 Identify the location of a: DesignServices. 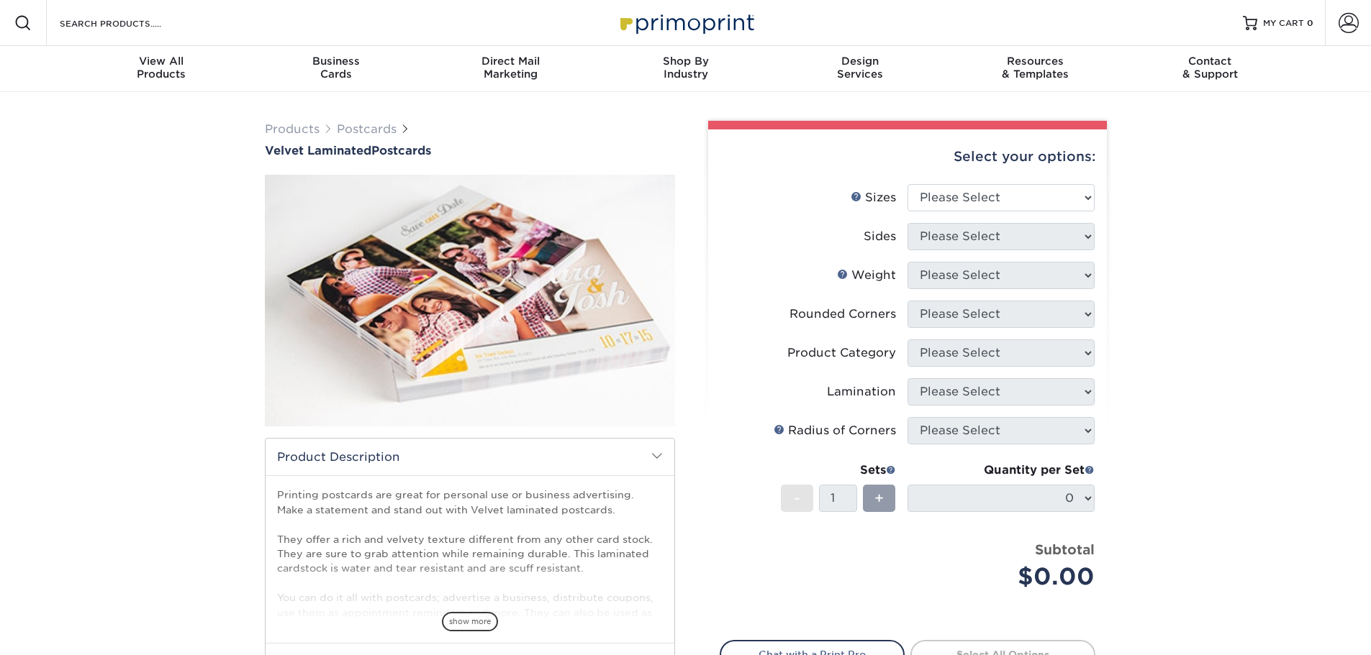
(860, 69).